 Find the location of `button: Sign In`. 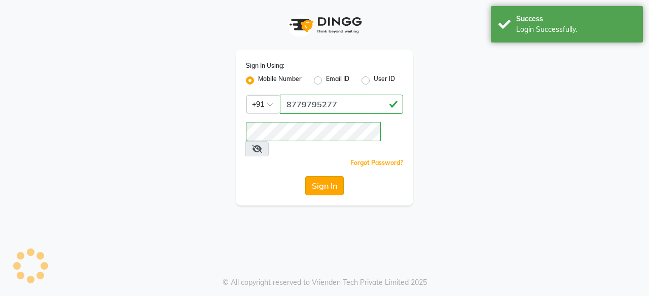

button: Sign In is located at coordinates (324, 186).